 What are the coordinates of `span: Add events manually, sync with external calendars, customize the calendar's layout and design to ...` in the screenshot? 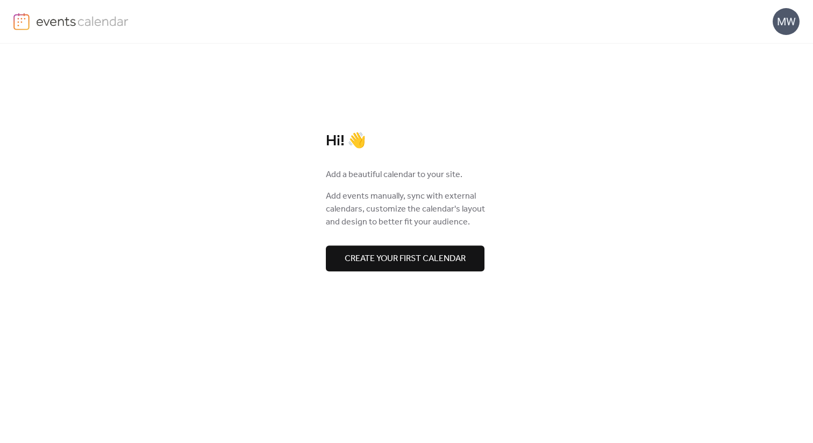 It's located at (407, 209).